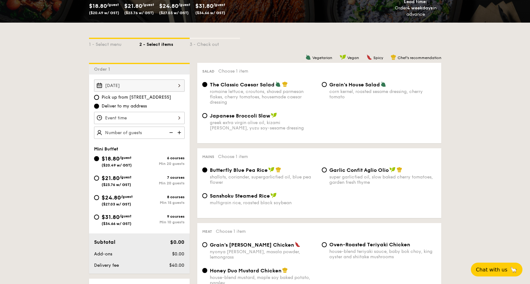 The image size is (530, 284). Describe the element at coordinates (263, 203) in the screenshot. I see `div: multigrain rice, roasted black soybean` at that location.